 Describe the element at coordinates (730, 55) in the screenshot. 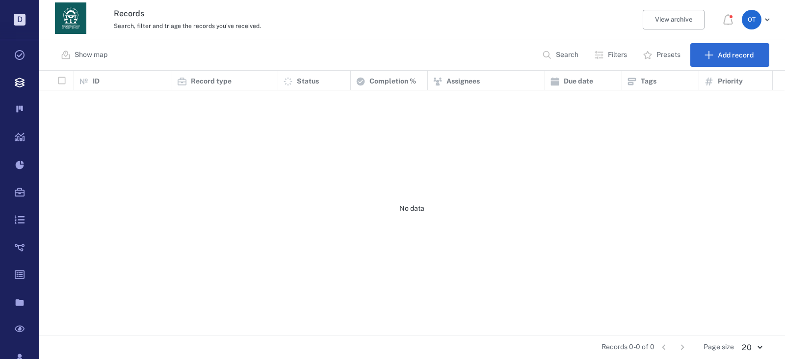

I see `button: Add record` at that location.